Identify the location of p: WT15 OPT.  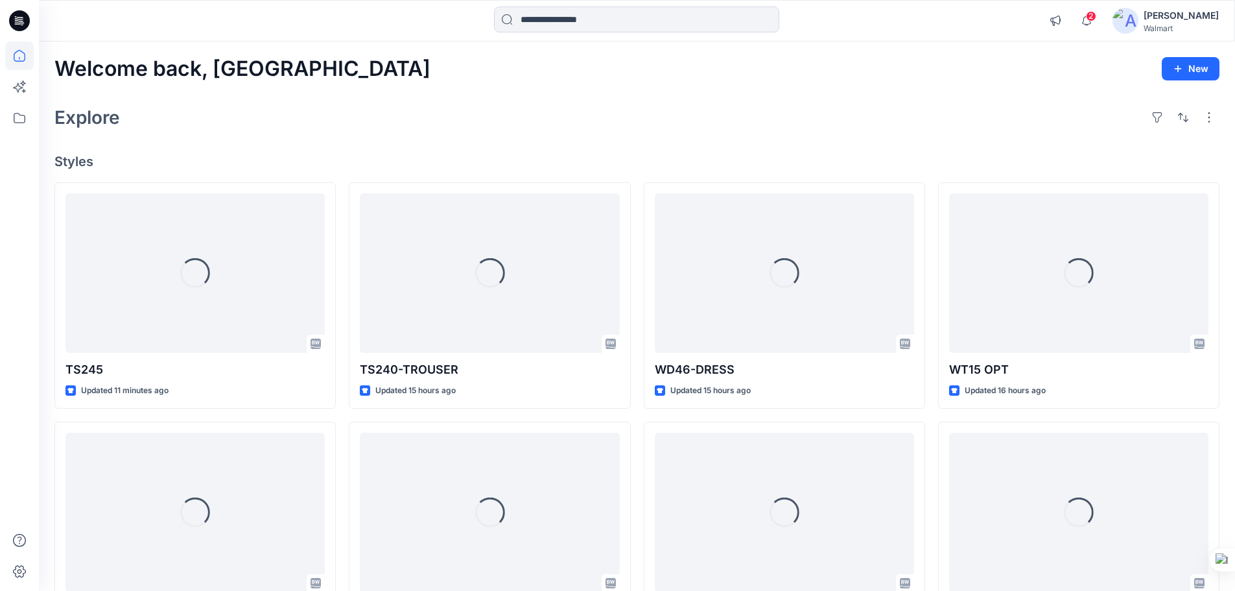
(1079, 370).